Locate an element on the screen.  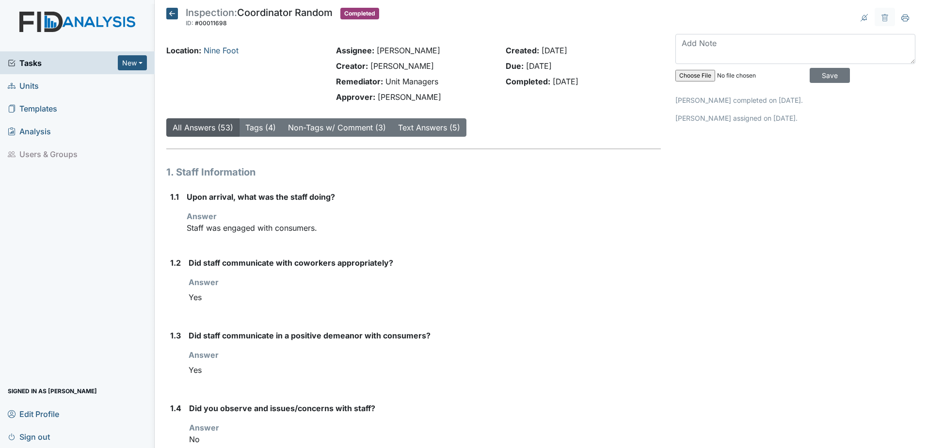
button: Non-Tags w/ Comment (3) is located at coordinates (337, 128).